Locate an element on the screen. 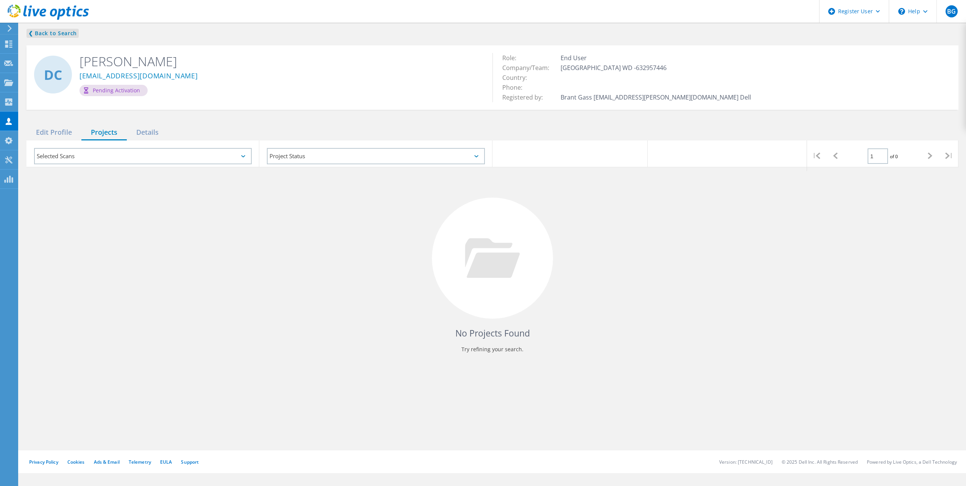 This screenshot has height=486, width=966. span: of 0 is located at coordinates (894, 156).